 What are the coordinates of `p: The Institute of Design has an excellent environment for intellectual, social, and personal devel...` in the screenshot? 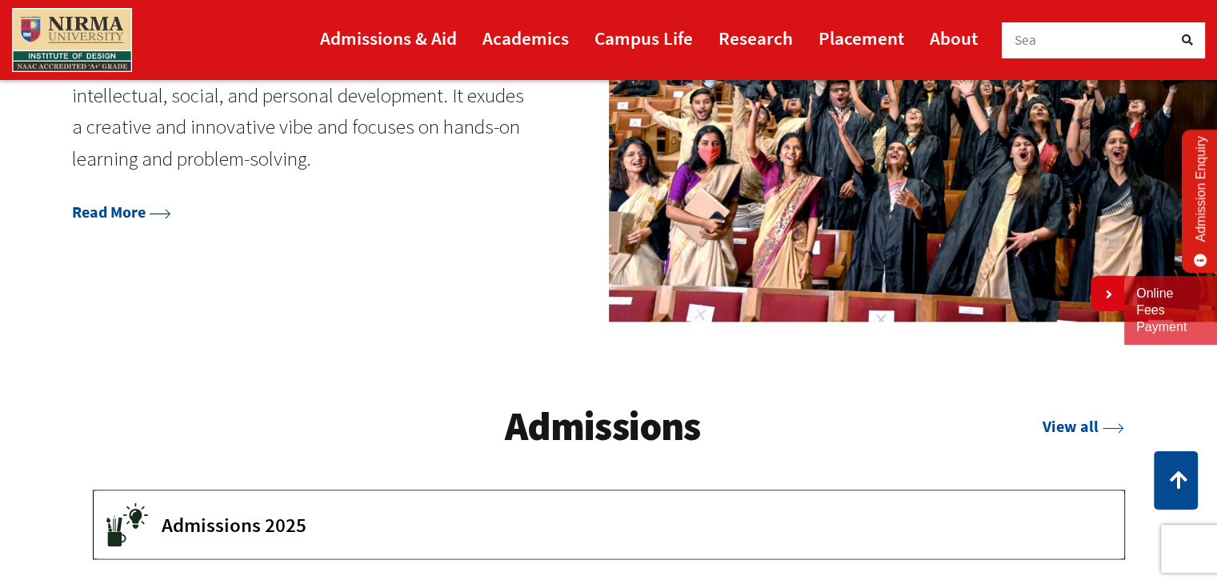 It's located at (304, 111).